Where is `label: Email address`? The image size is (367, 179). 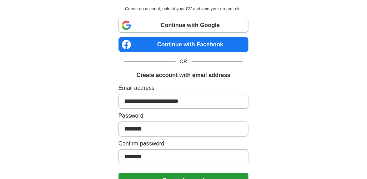
label: Email address is located at coordinates (184, 88).